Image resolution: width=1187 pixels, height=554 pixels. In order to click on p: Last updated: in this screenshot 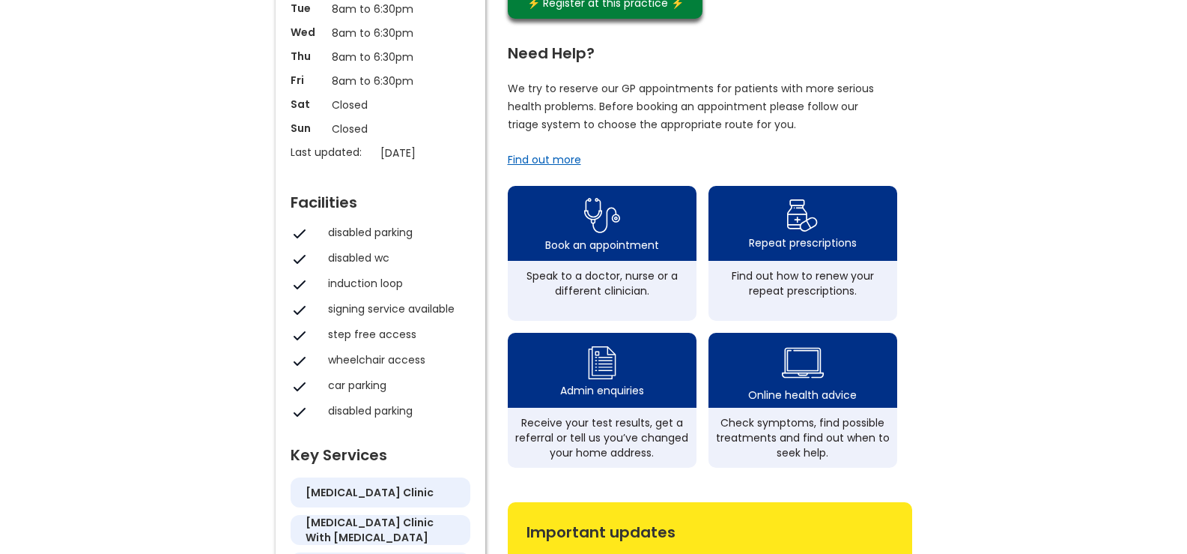, I will do `click(332, 152)`.